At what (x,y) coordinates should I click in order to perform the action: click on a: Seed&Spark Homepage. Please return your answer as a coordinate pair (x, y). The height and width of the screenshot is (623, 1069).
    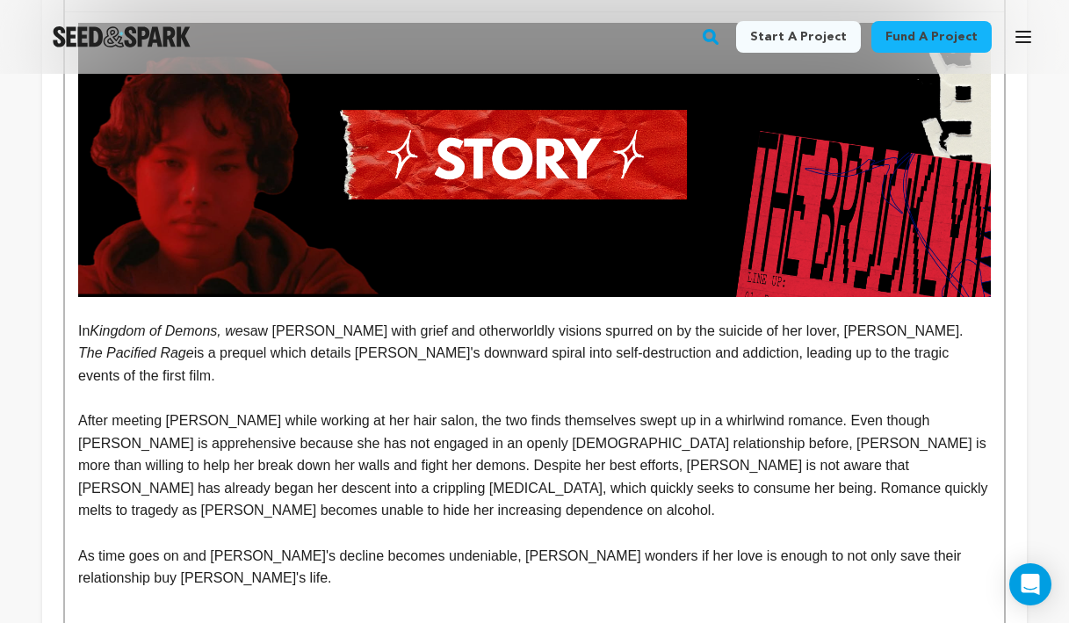
    Looking at the image, I should click on (121, 37).